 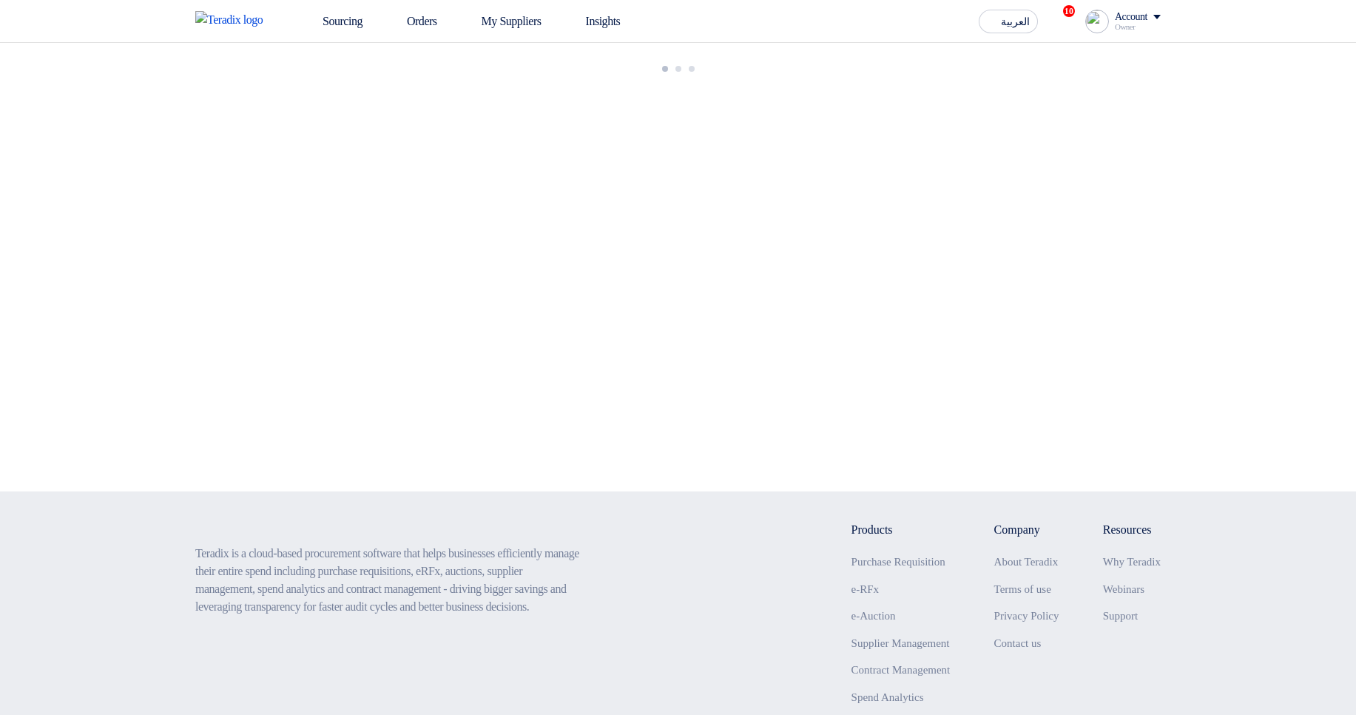 What do you see at coordinates (901, 530) in the screenshot?
I see `li: Products` at bounding box center [901, 530].